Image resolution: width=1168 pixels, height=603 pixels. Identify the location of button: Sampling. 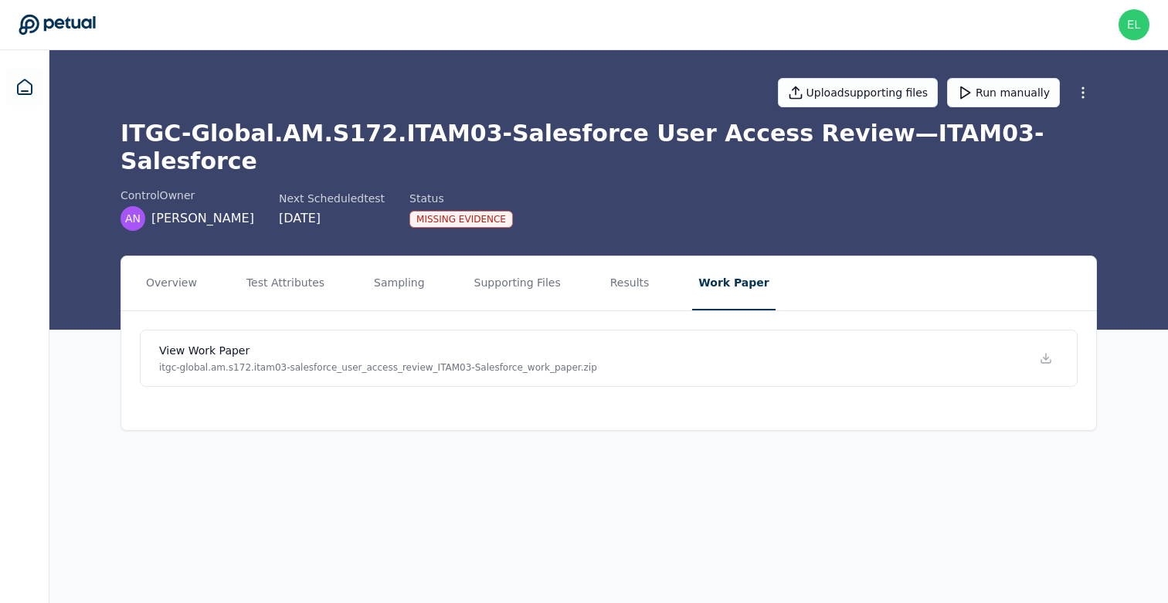
(399, 283).